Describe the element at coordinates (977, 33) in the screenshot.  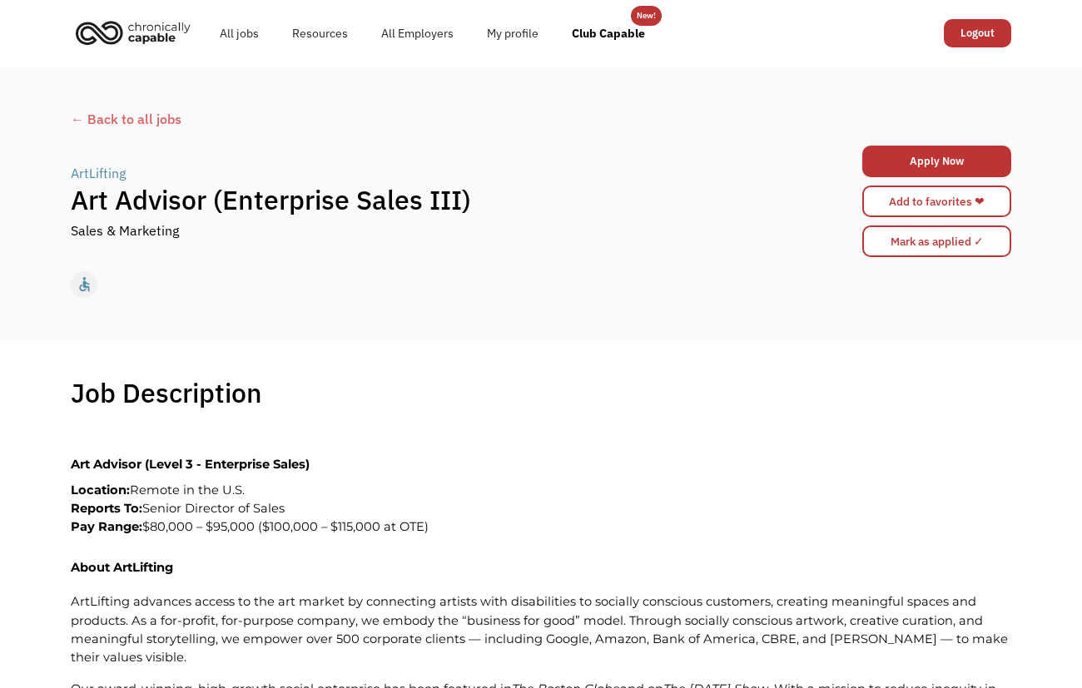
I see `a: Logout` at that location.